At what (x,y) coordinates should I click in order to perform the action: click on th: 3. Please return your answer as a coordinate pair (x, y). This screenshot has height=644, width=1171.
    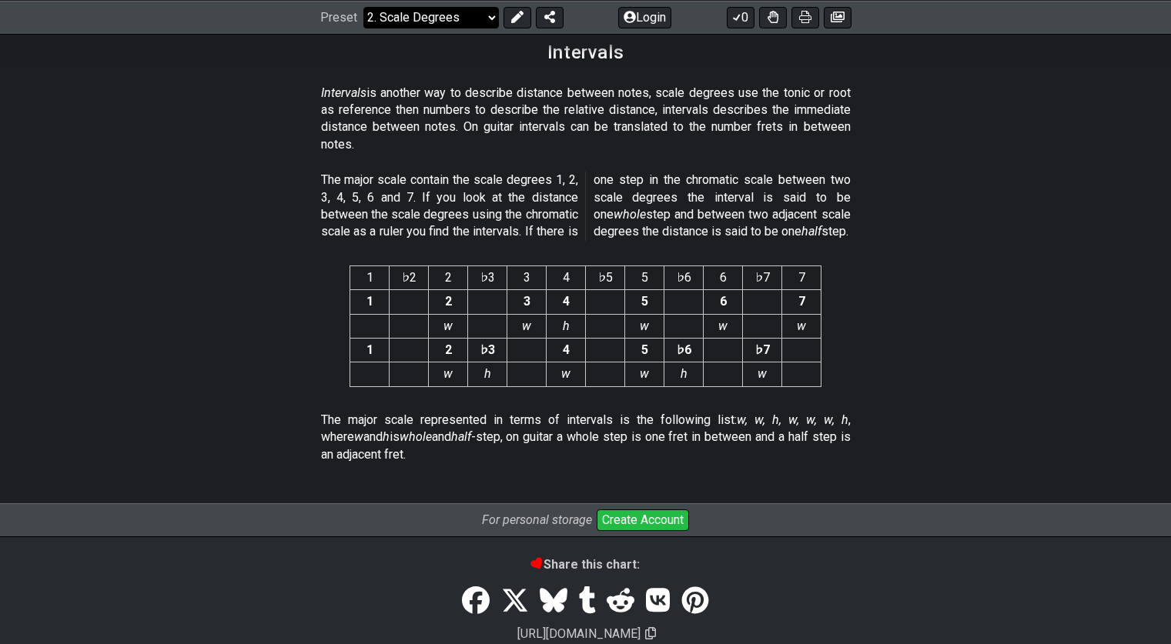
    Looking at the image, I should click on (527, 277).